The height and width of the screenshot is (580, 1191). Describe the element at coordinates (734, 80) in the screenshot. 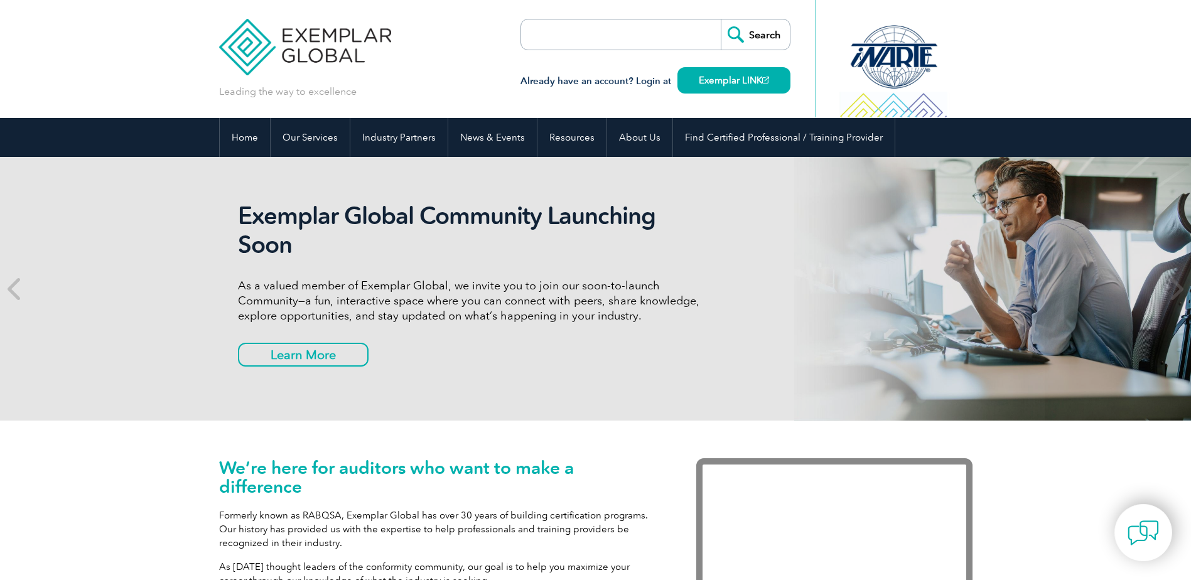

I see `a: Exemplar LINK` at that location.